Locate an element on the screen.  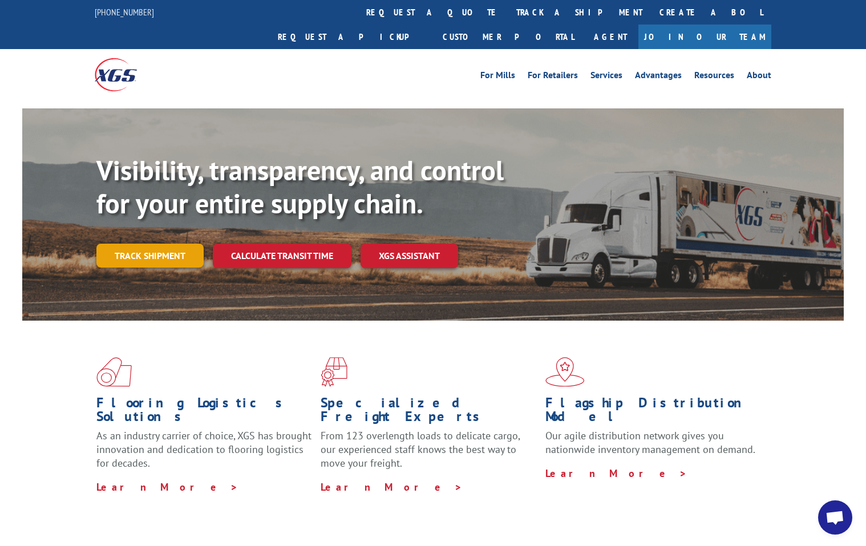
a: About is located at coordinates (759, 77).